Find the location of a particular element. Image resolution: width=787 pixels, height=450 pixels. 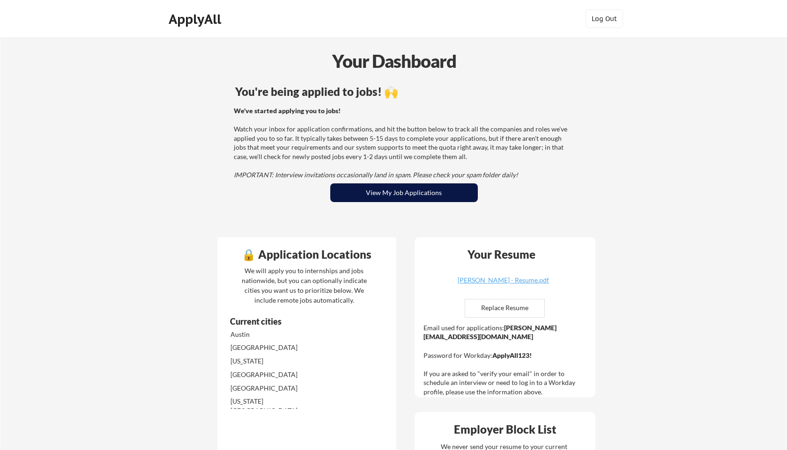

strong: We've started applying you to jobs! is located at coordinates (287, 111).